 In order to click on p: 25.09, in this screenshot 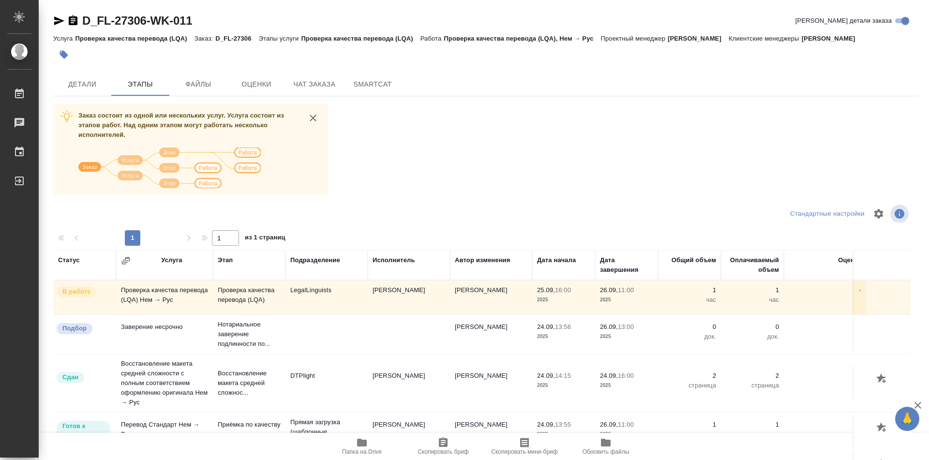, I will do `click(546, 290)`.